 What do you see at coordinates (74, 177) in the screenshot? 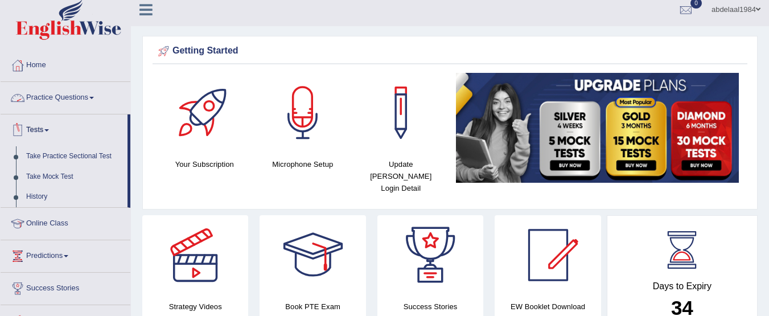
I see `a: Take Mock Test` at bounding box center [74, 177].